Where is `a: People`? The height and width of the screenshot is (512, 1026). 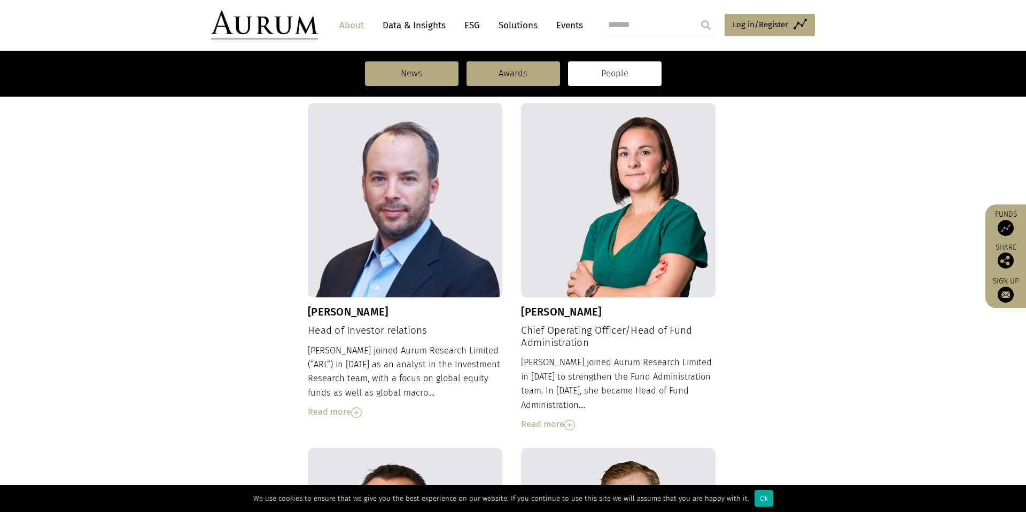
a: People is located at coordinates (614, 74).